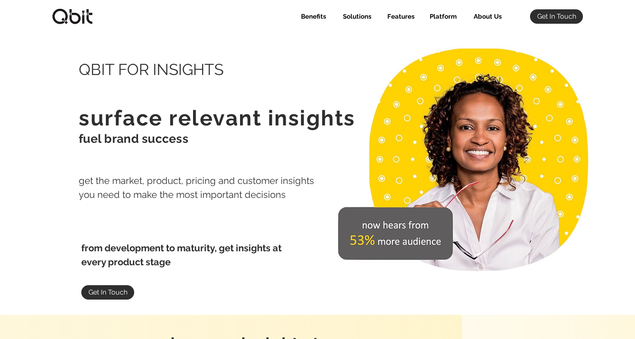  Describe the element at coordinates (401, 17) in the screenshot. I see `p: Features` at that location.